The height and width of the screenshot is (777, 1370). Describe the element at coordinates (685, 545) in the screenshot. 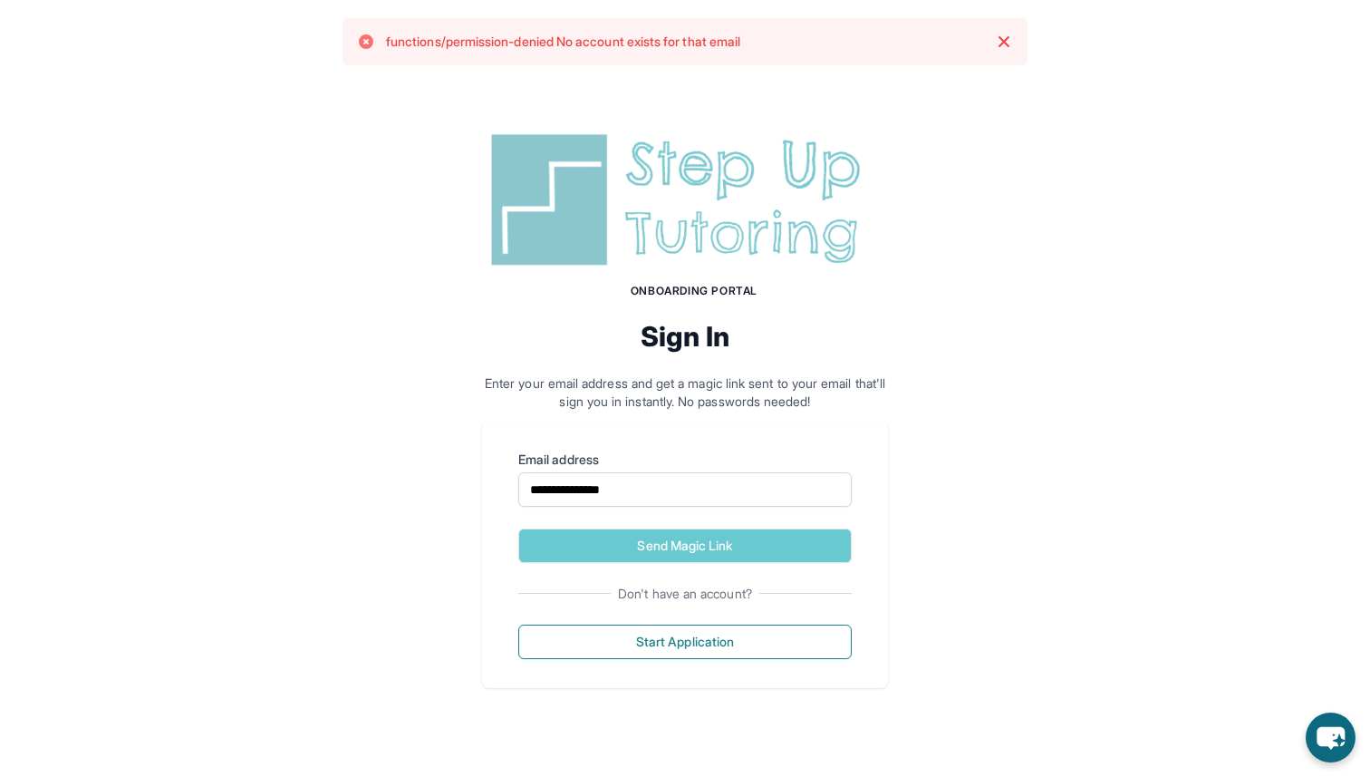

I see `button: Send Magic Link` at that location.